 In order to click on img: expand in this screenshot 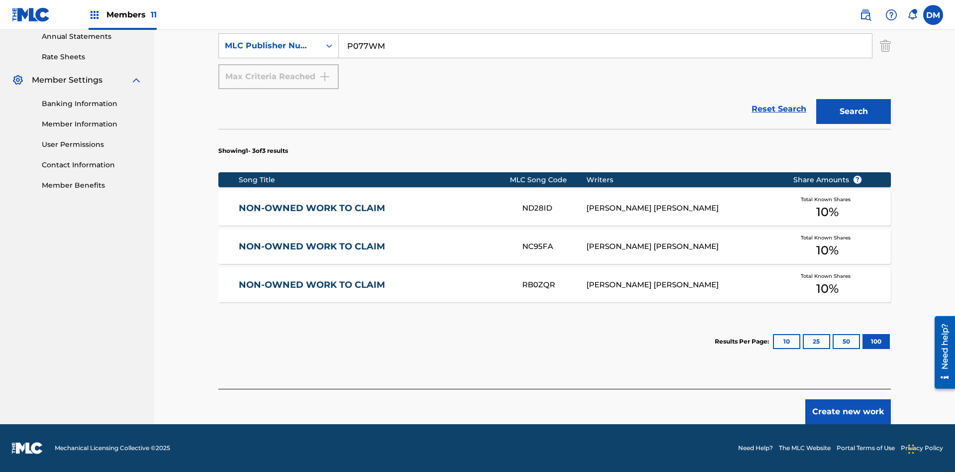, I will do `click(136, 80)`.